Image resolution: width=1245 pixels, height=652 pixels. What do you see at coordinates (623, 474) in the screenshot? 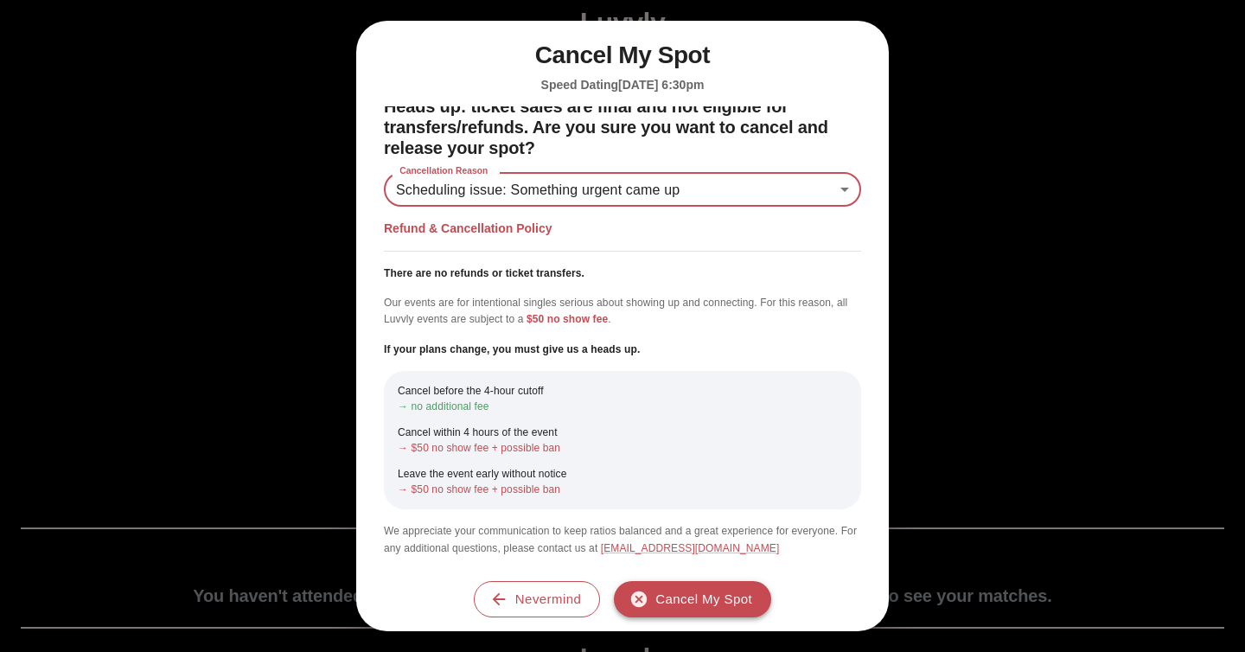
I see `p: Leave the event early without notice` at bounding box center [623, 474].